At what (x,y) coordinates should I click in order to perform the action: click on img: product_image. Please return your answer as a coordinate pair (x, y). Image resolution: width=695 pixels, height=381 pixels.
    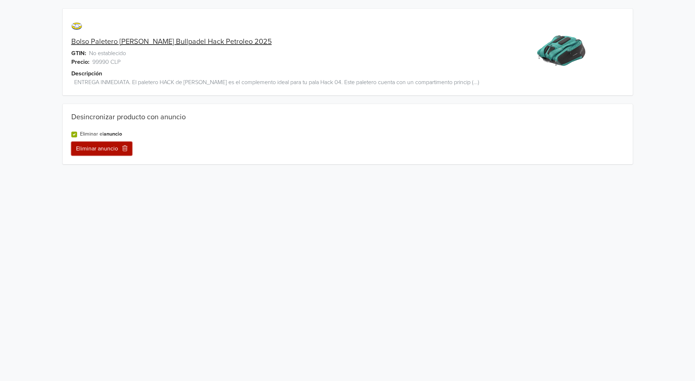
    Looking at the image, I should click on (561, 50).